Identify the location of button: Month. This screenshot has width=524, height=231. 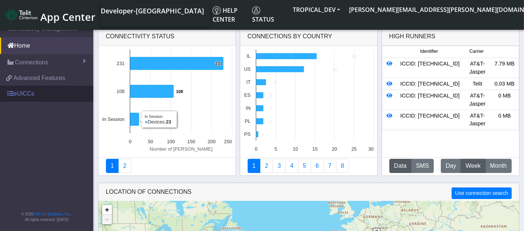
(498, 166).